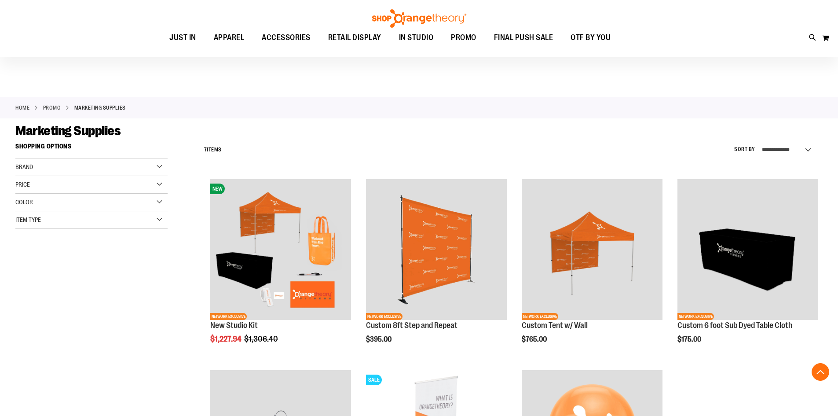  I want to click on strong: Marketing Supplies, so click(100, 108).